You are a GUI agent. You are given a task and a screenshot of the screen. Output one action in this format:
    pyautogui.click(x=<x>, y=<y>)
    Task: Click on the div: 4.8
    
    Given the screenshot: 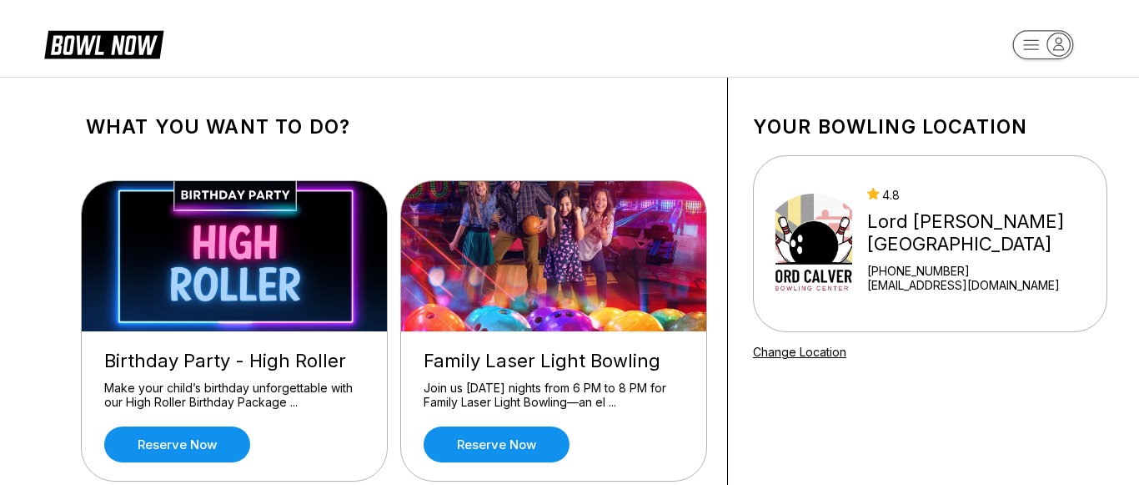 What is the action you would take?
    pyautogui.click(x=983, y=194)
    